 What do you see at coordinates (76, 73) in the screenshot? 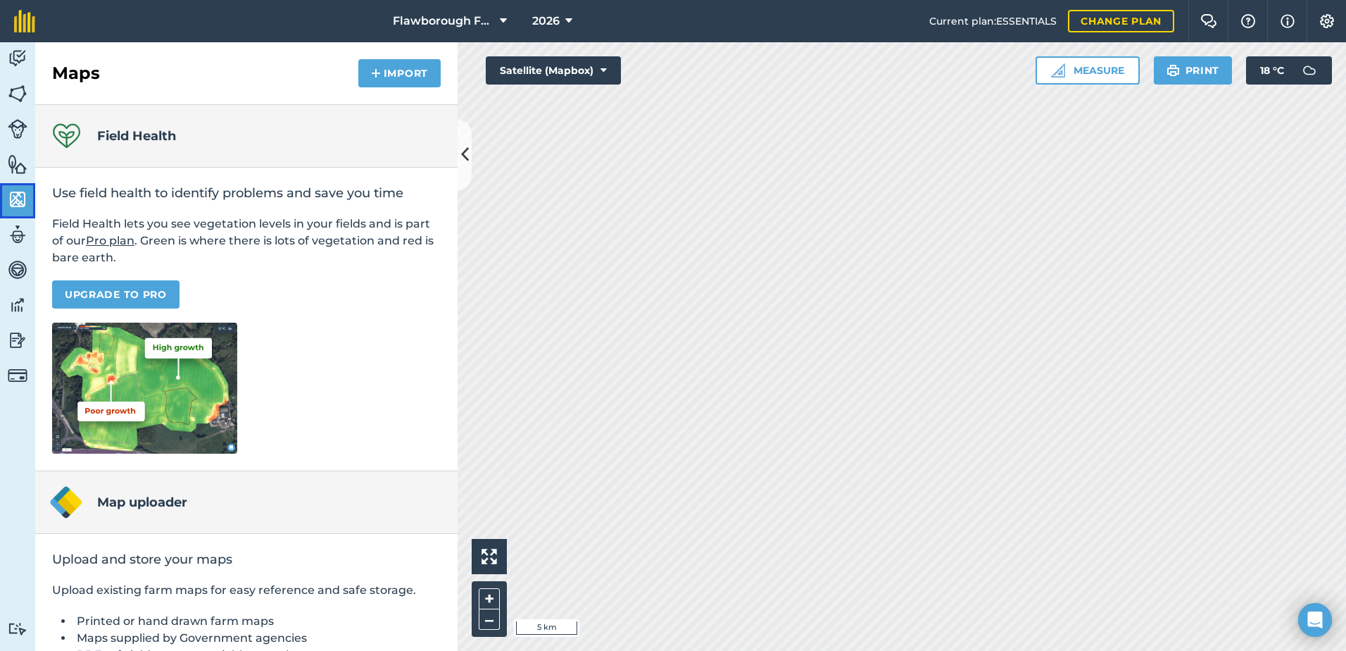
I see `h2: Maps` at bounding box center [76, 73].